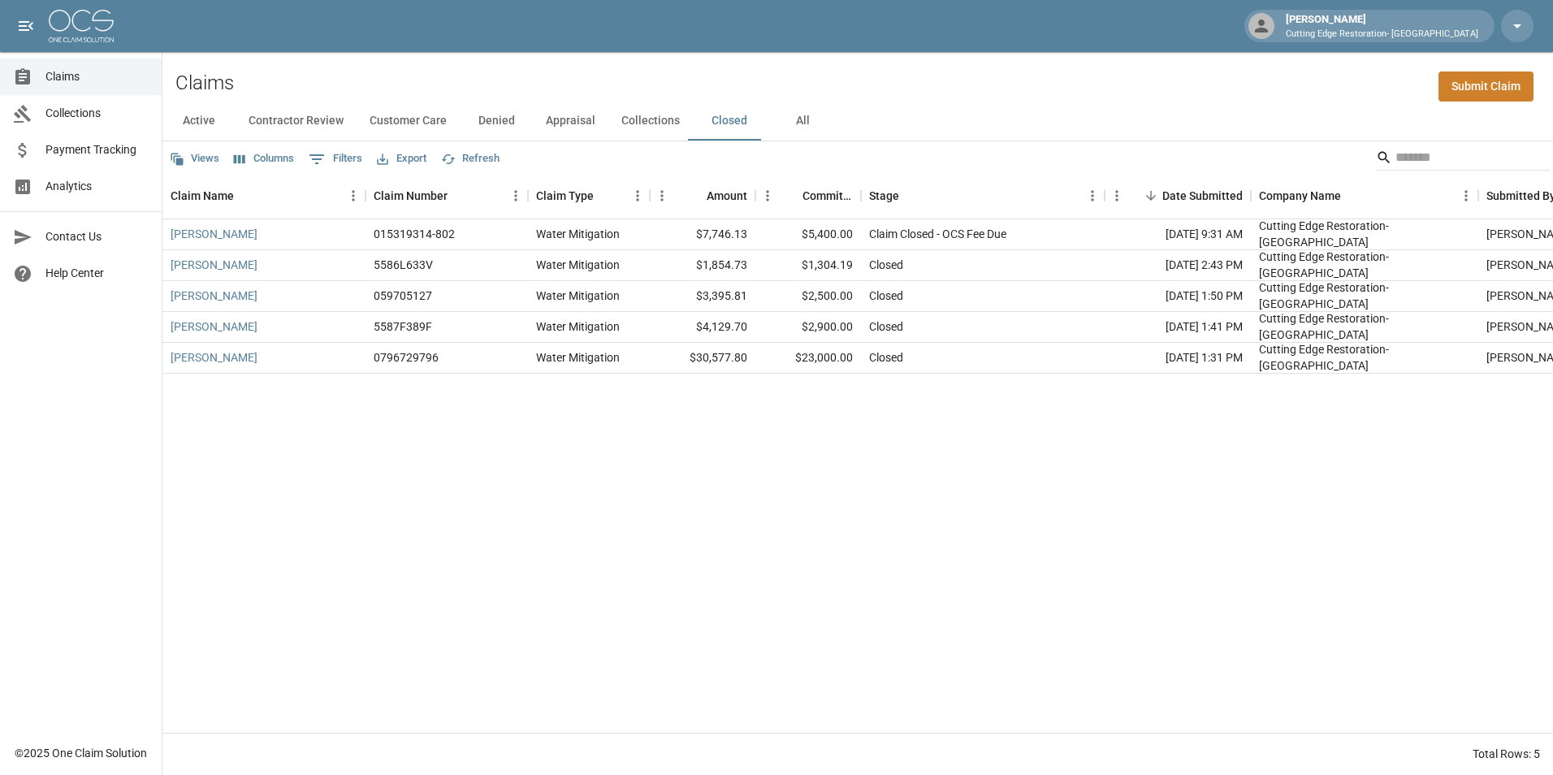  What do you see at coordinates (97, 186) in the screenshot?
I see `span: Analytics` at bounding box center [97, 186].